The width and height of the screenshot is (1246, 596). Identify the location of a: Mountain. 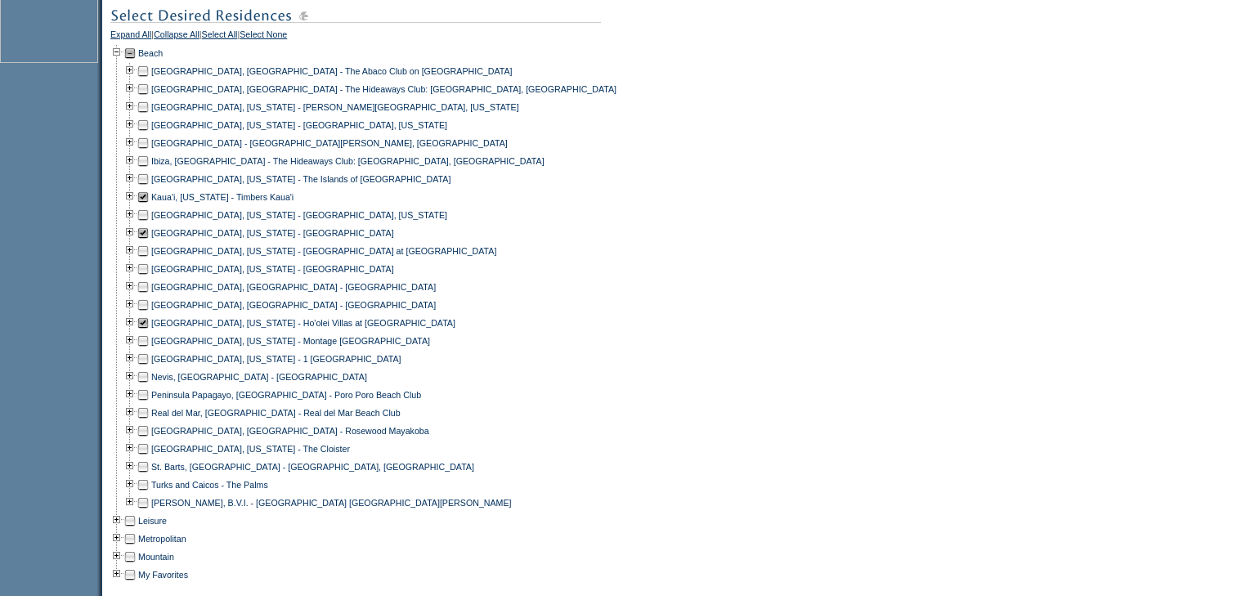
(156, 557).